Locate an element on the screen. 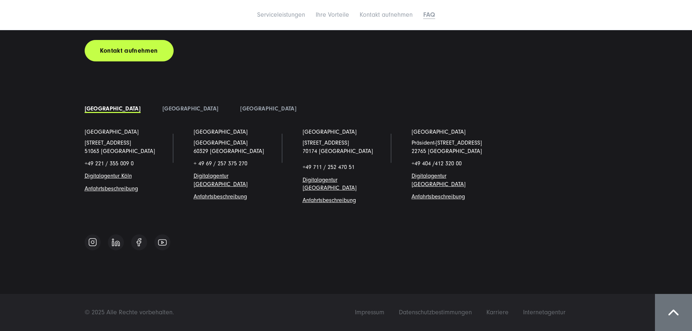 The width and height of the screenshot is (692, 331). a: n is located at coordinates (130, 176).